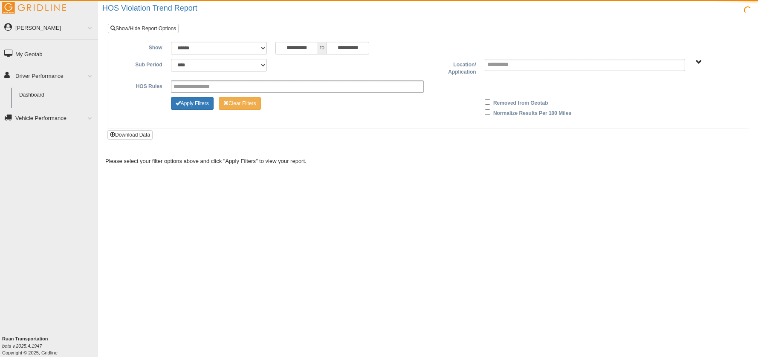 This screenshot has width=758, height=357. What do you see at coordinates (206, 161) in the screenshot?
I see `span: Please select your filter options above and click "Apply Filters" to view your report.` at bounding box center [206, 161].